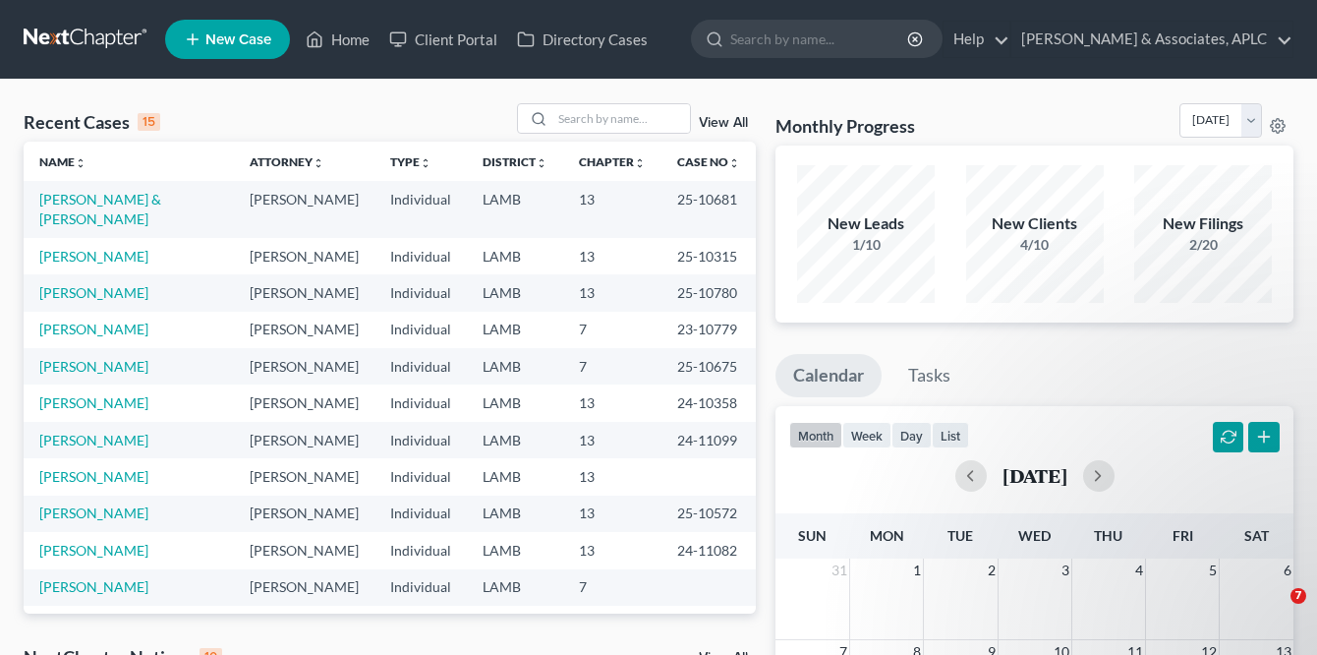 The height and width of the screenshot is (655, 1317). Describe the element at coordinates (1203, 245) in the screenshot. I see `div: 2/20` at that location.